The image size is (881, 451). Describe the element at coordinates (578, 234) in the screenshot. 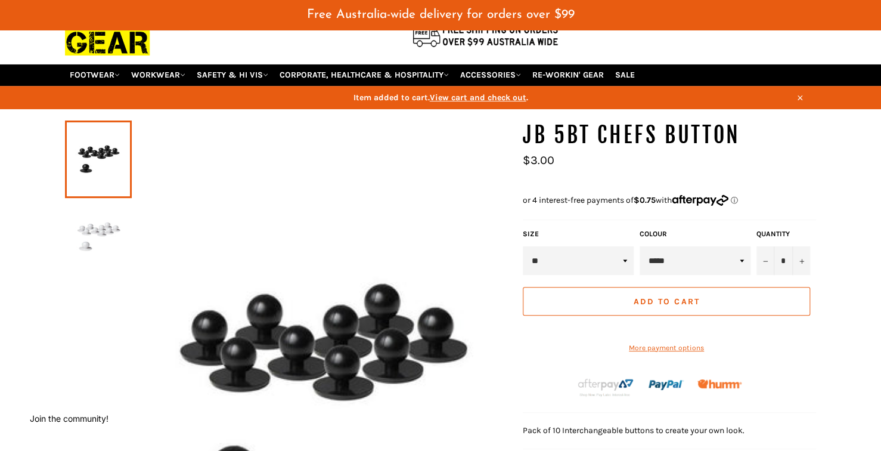

I see `label: Size` at that location.